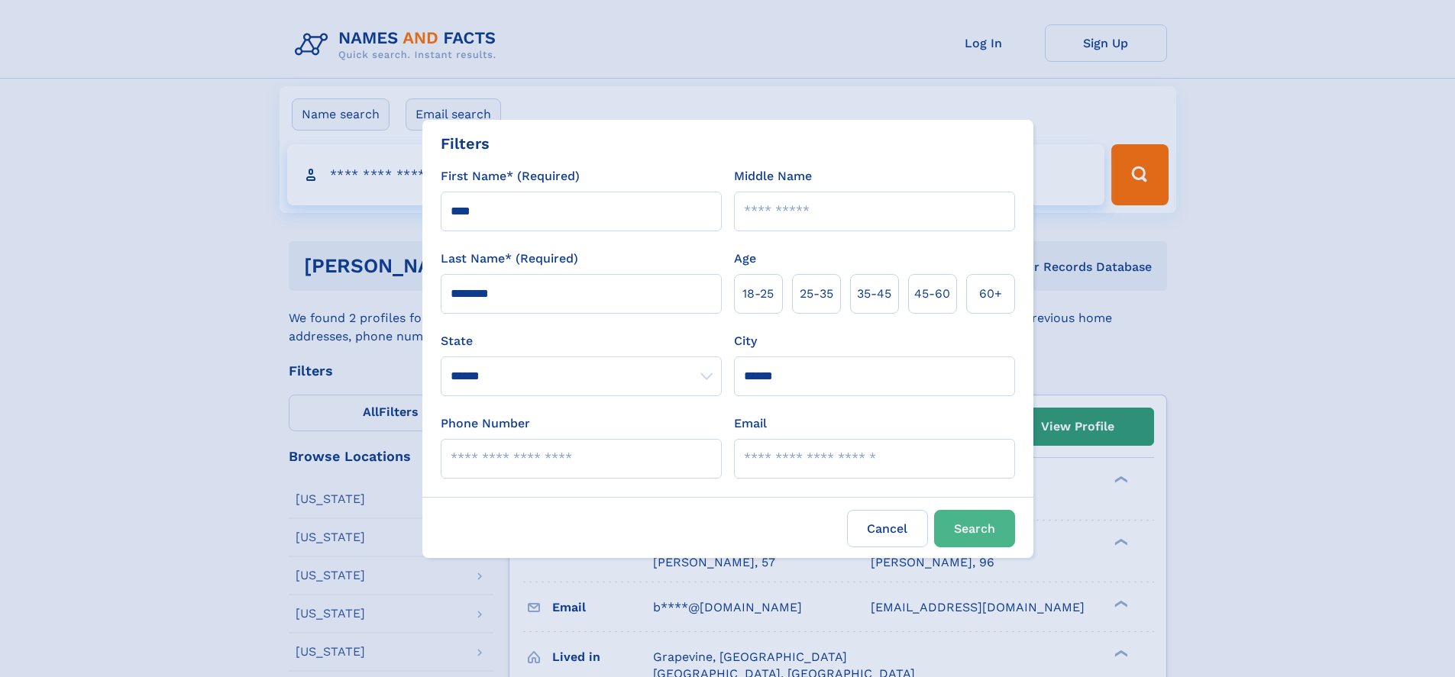  Describe the element at coordinates (991, 294) in the screenshot. I see `span: 60+` at that location.